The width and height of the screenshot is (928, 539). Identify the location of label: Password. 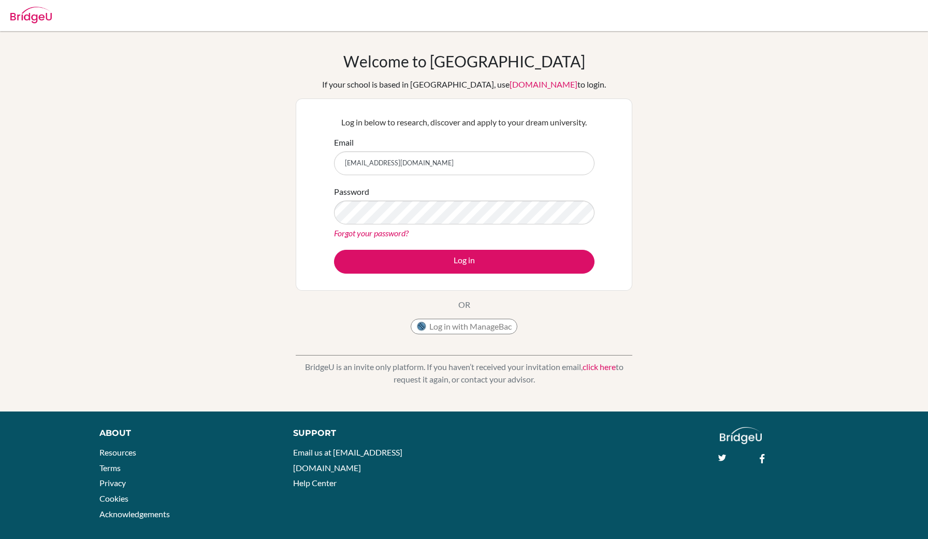
(352, 192).